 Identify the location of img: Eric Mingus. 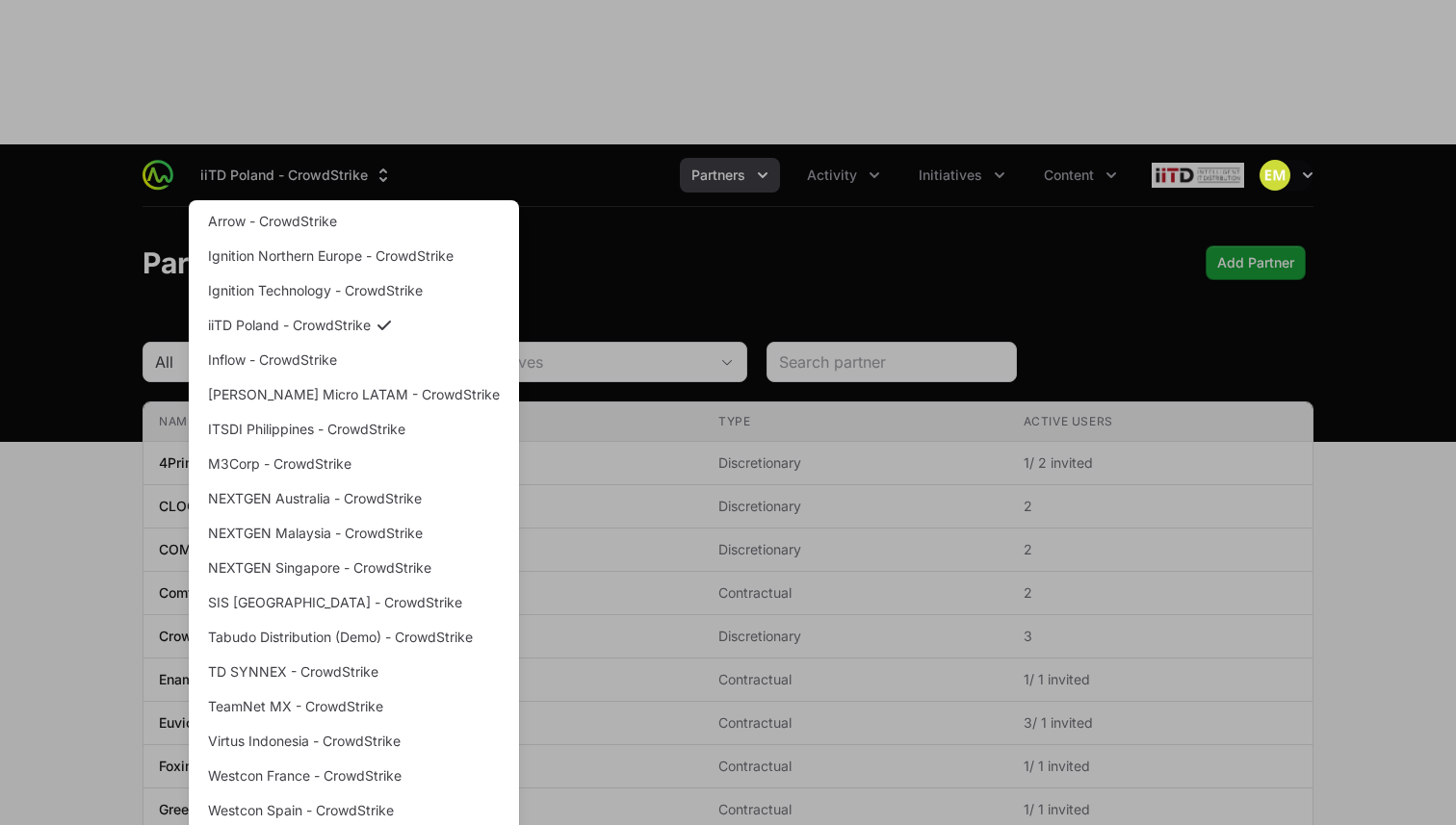
(1276, 175).